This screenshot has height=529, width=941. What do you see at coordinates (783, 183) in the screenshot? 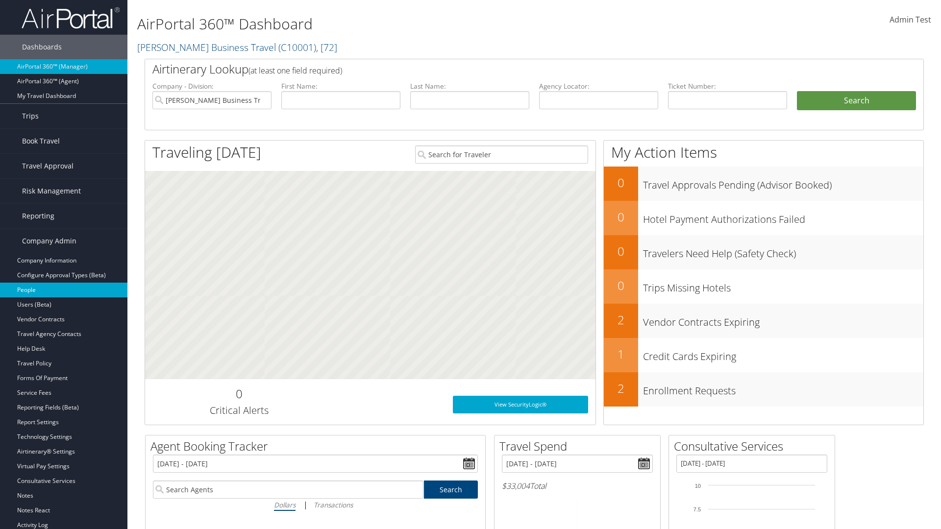
I see `h3: Travel Approvals Pending (Advisor Booked)` at bounding box center [783, 183].